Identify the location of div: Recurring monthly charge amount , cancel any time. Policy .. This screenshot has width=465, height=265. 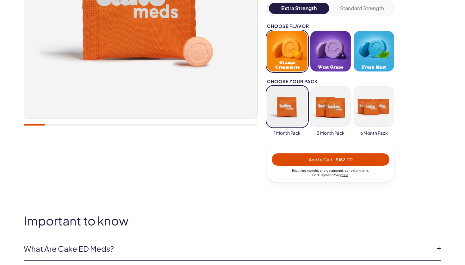
(331, 173).